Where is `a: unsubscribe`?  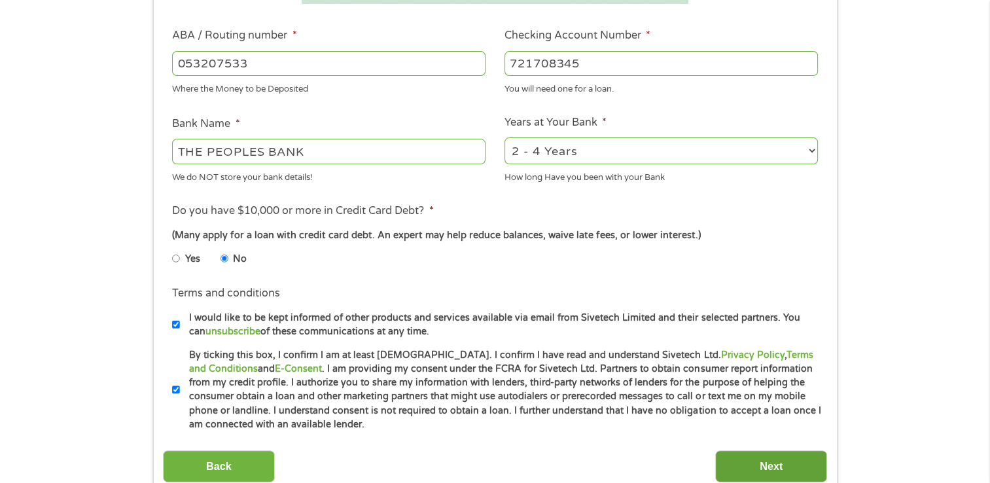 a: unsubscribe is located at coordinates (233, 331).